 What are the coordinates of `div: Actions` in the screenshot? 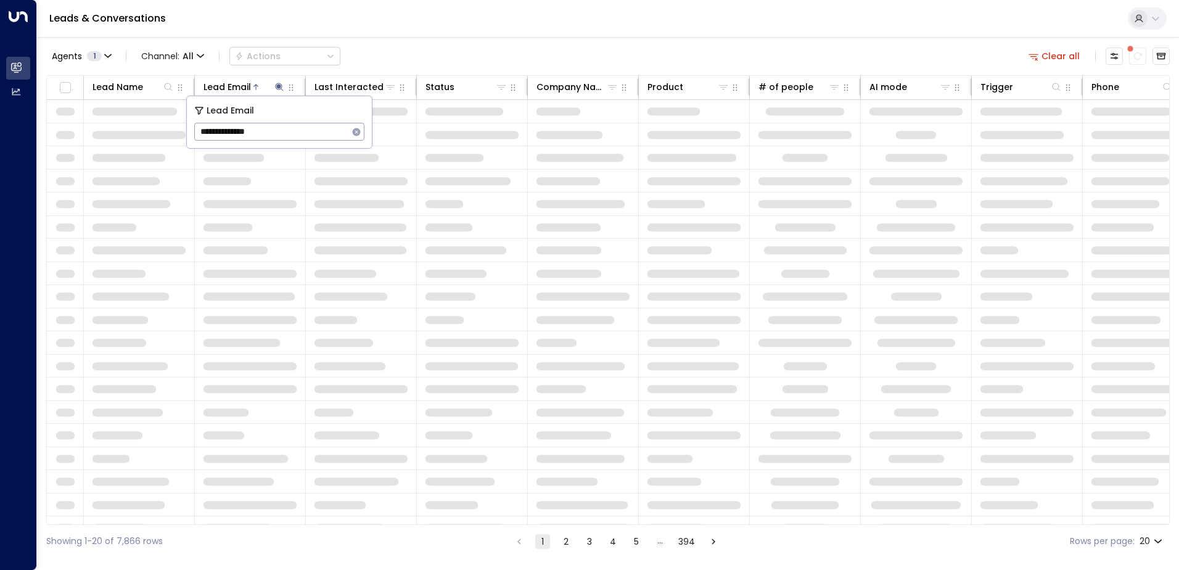 It's located at (258, 56).